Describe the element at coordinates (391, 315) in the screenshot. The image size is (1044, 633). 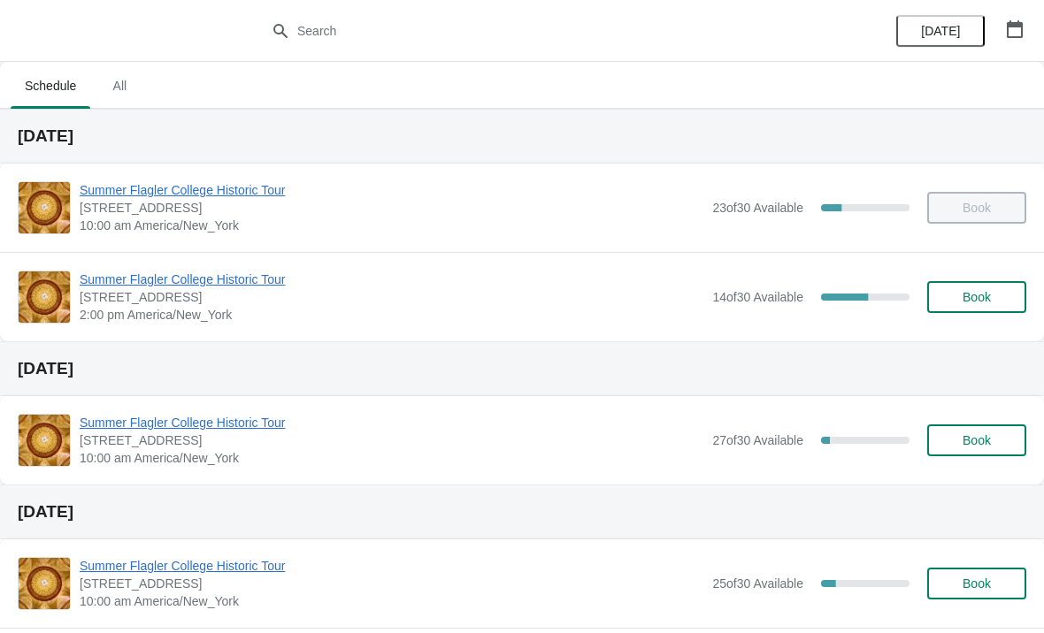
I see `span: 2:00 pm America/New_York` at that location.